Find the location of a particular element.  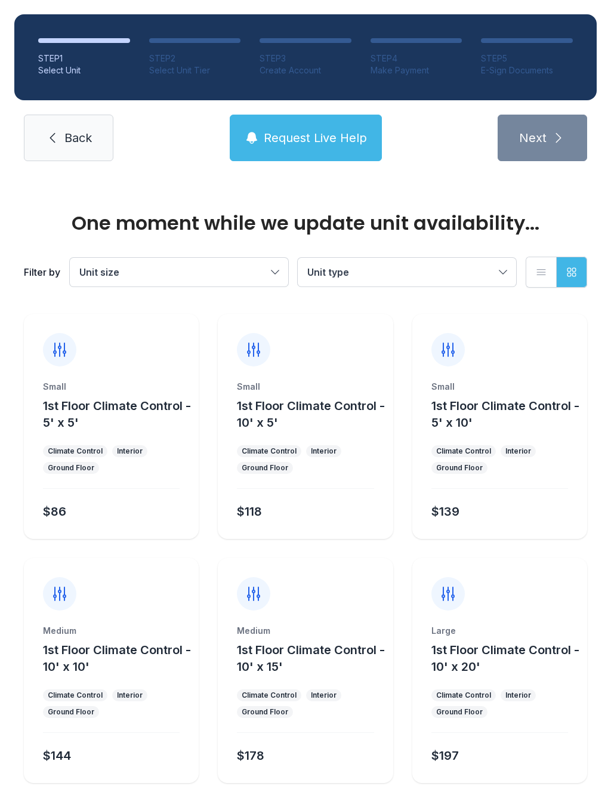

button: 1st Floor Climate Control - 10' x 15' is located at coordinates (312, 658).